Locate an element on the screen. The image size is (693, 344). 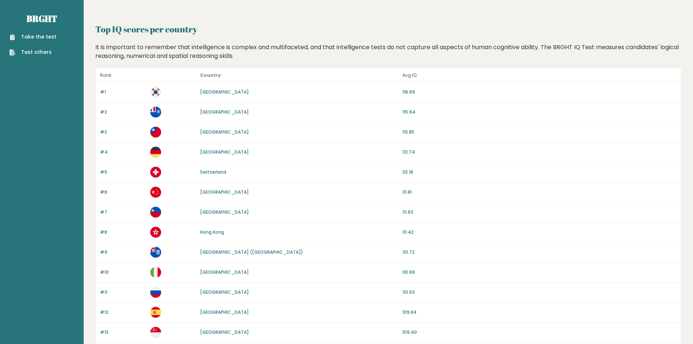
p: 109.40 is located at coordinates (539, 332).